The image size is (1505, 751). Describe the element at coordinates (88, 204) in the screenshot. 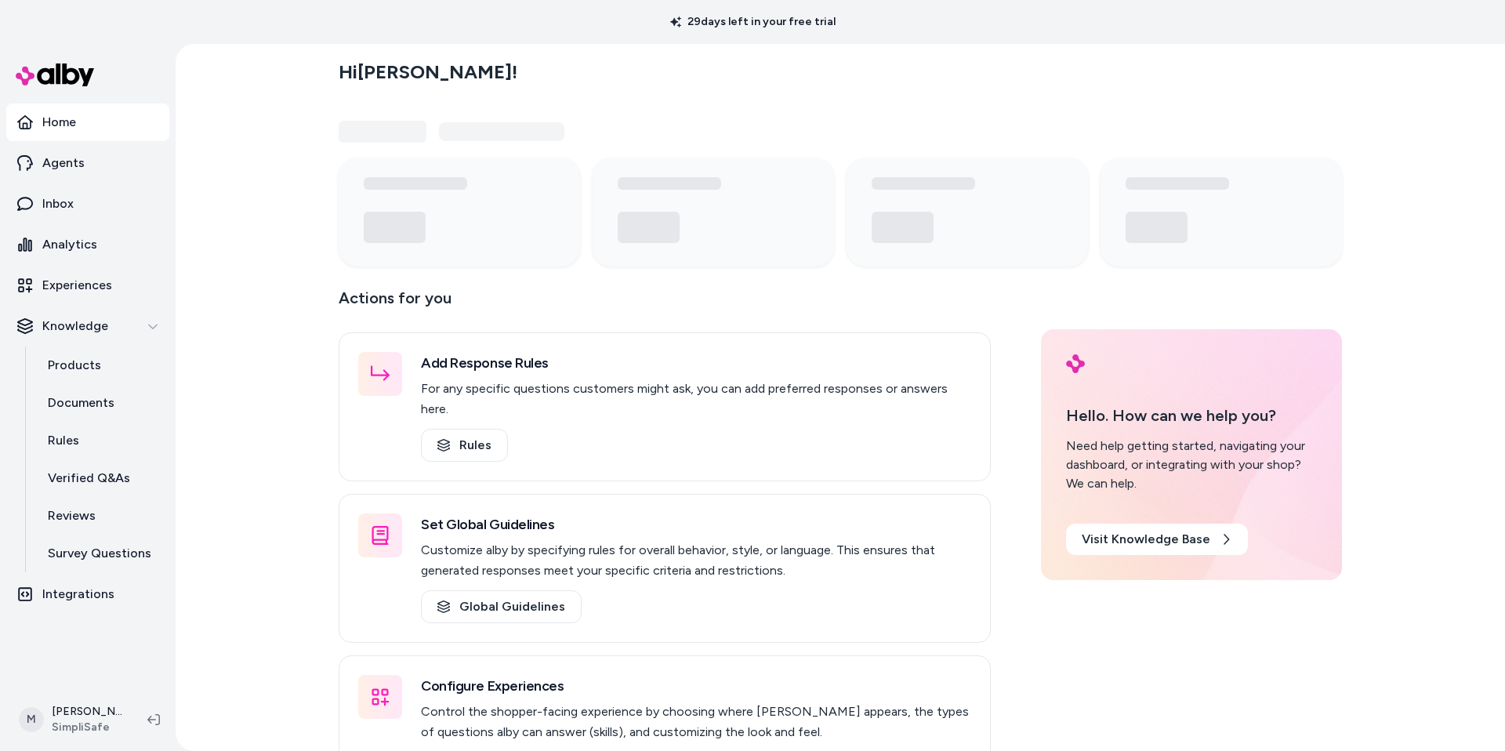

I see `a: Inbox` at that location.